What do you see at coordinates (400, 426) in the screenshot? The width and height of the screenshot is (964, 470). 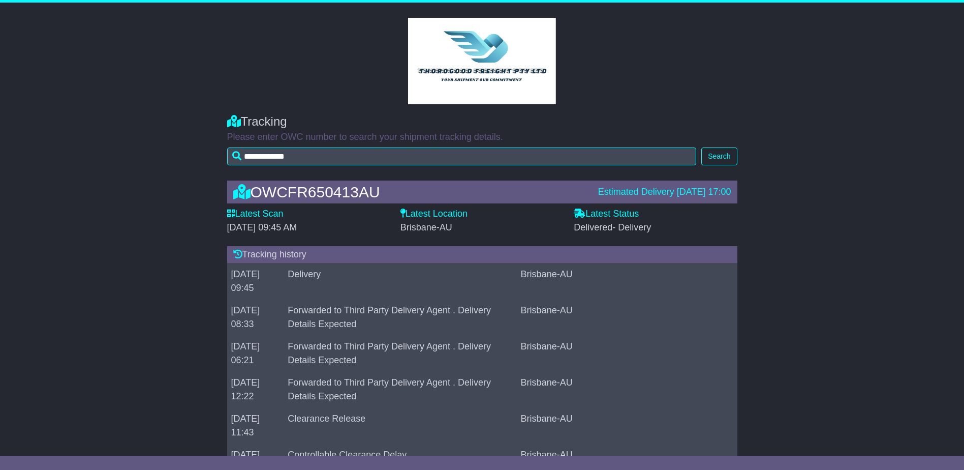 I see `td: Clearance Release` at bounding box center [400, 426].